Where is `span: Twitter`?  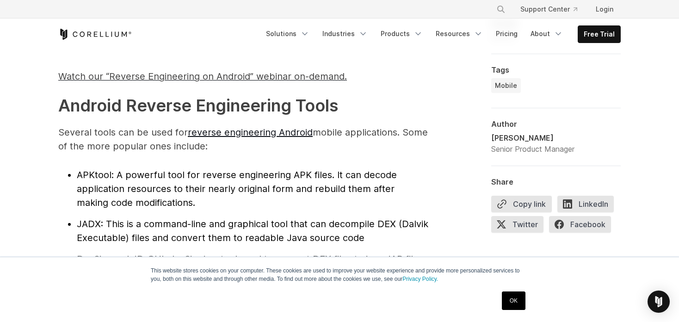
span: Twitter is located at coordinates (517, 224).